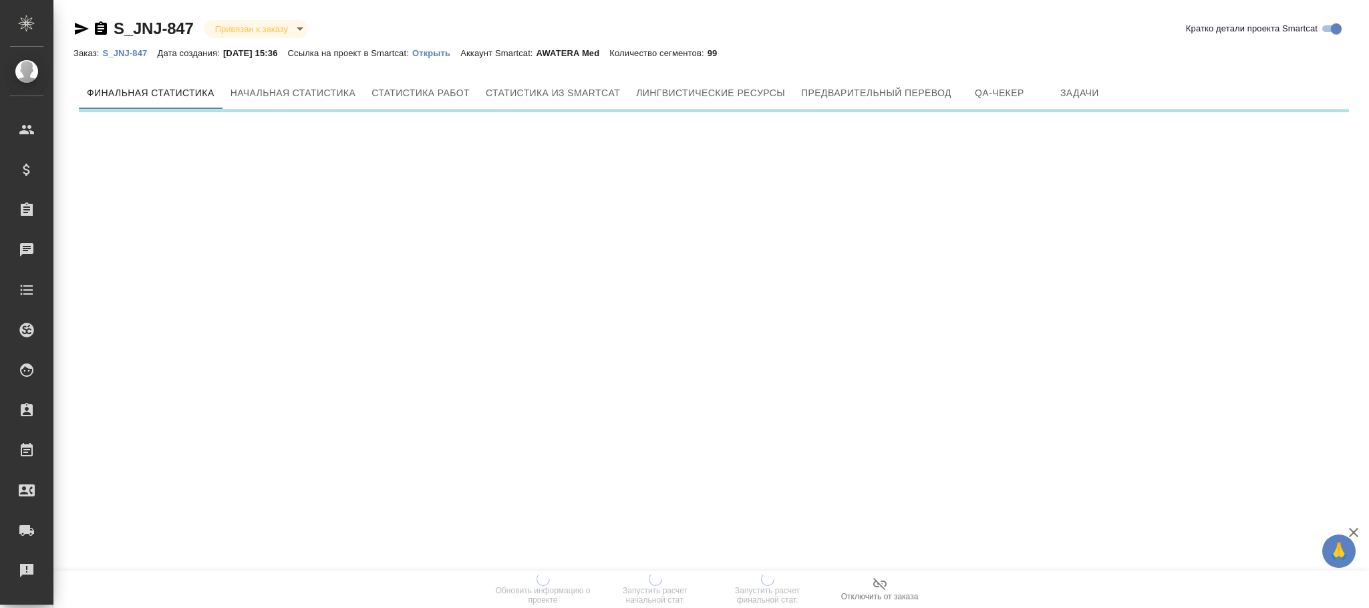  What do you see at coordinates (498, 53) in the screenshot?
I see `p: Аккаунт Smartcat:` at bounding box center [498, 53].